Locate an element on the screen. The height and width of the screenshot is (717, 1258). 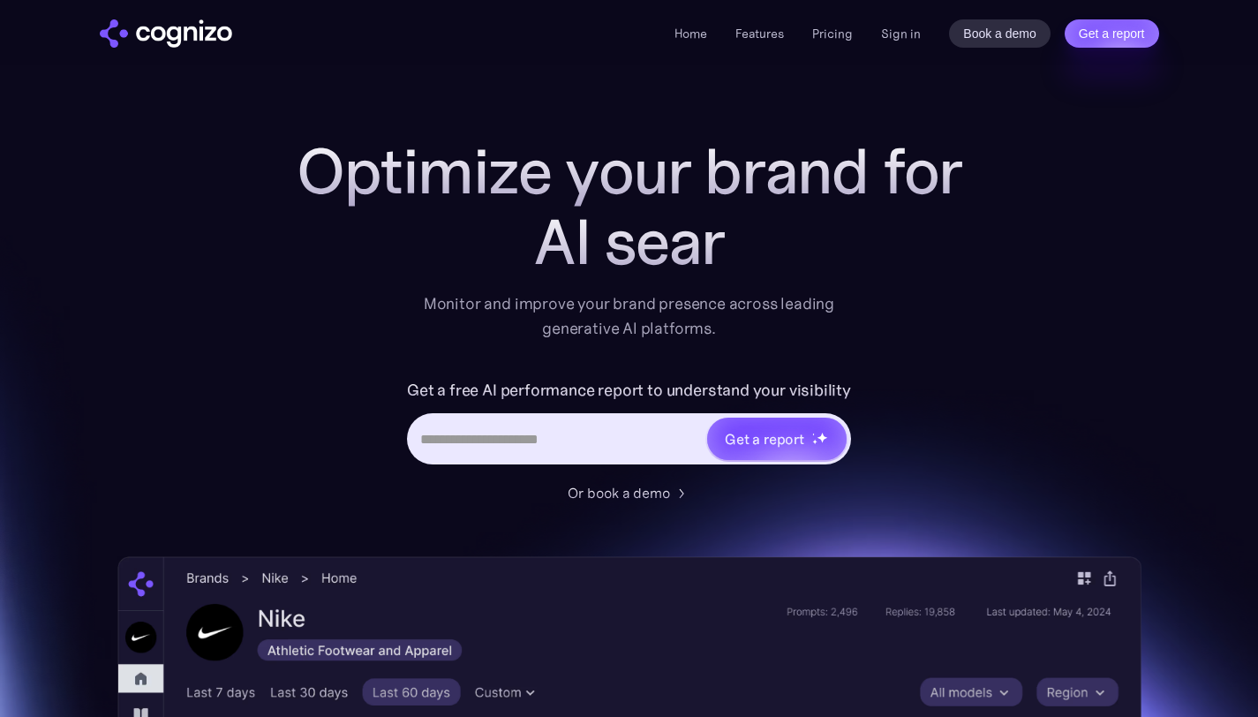
a: Features is located at coordinates (759, 34).